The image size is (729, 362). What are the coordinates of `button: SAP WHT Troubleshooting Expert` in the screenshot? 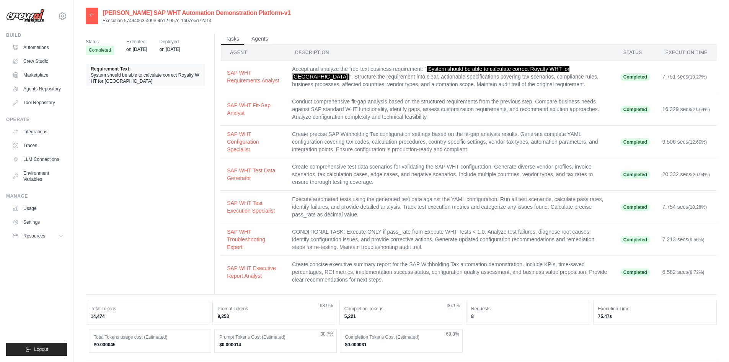 It's located at (253, 239).